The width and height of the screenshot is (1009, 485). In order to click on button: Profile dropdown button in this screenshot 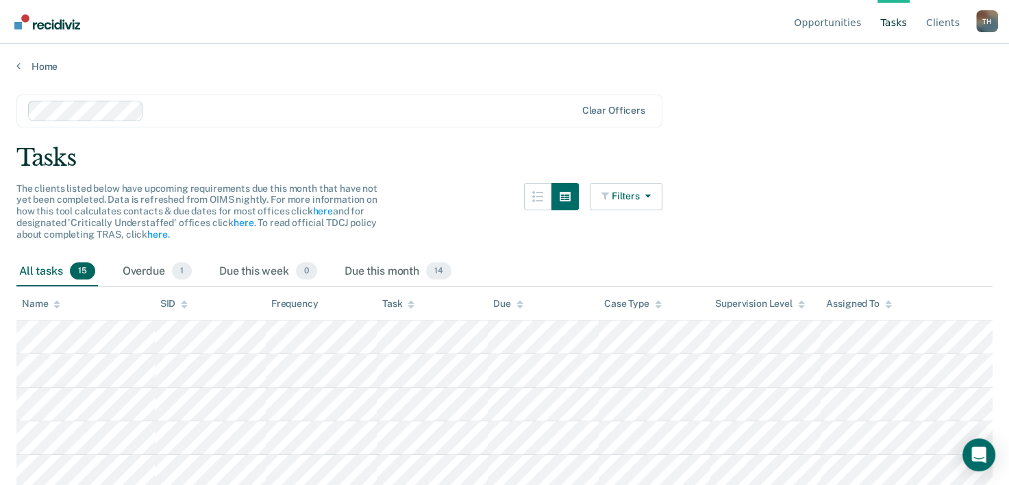, I will do `click(987, 21)`.